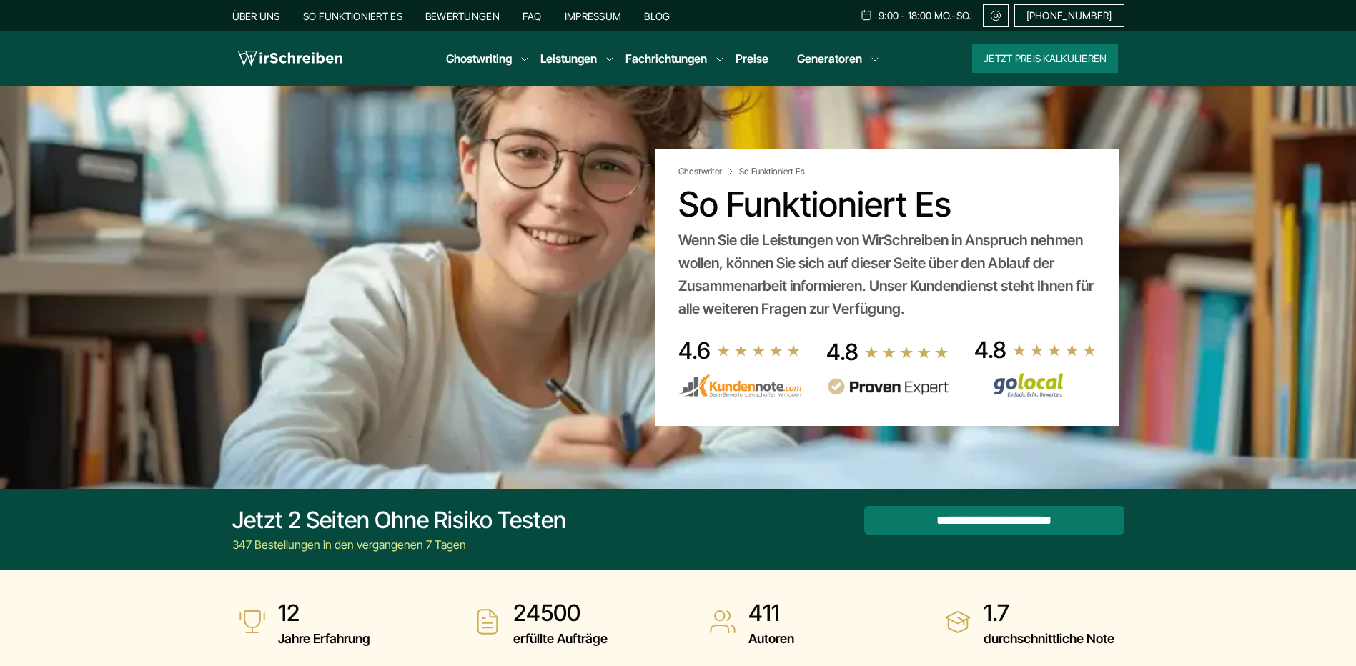  I want to click on div: Wenn Sie die Leistungen von WirSchreiben in Anspruch nehmen wollen, können Sie sich auf dieser Se..., so click(887, 274).